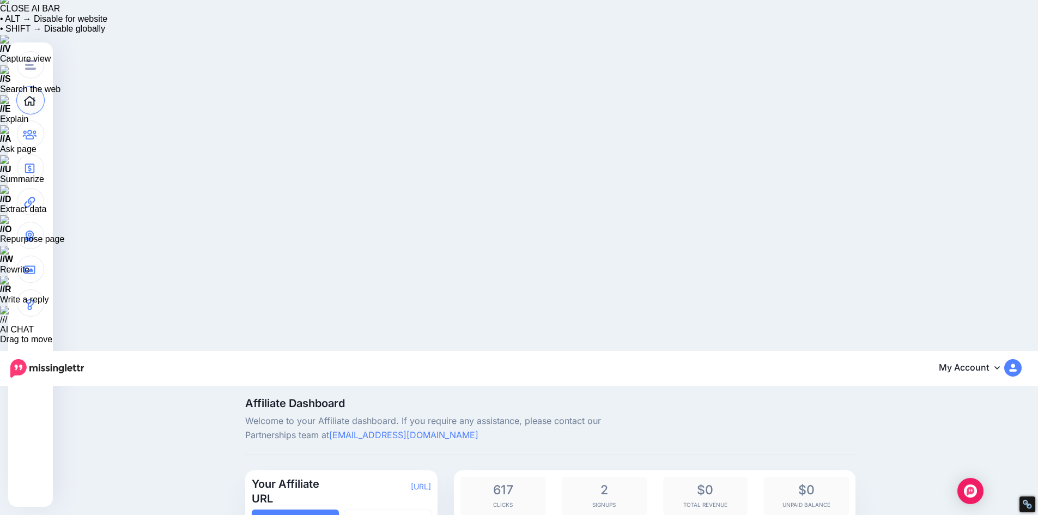  Describe the element at coordinates (806, 496) in the screenshot. I see `div: Unpaid Balance` at that location.